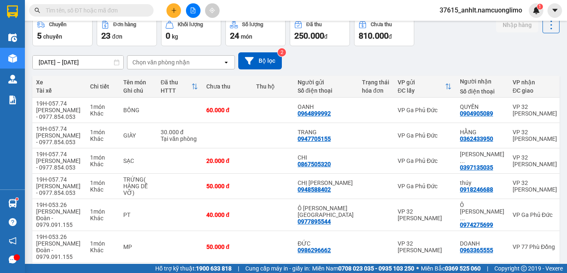  What do you see at coordinates (226, 62) in the screenshot?
I see `svg: open` at bounding box center [226, 62].